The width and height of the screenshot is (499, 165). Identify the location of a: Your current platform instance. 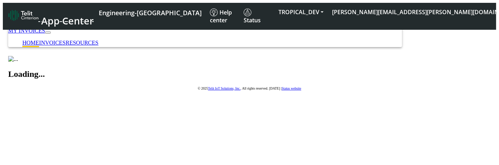
(150, 12).